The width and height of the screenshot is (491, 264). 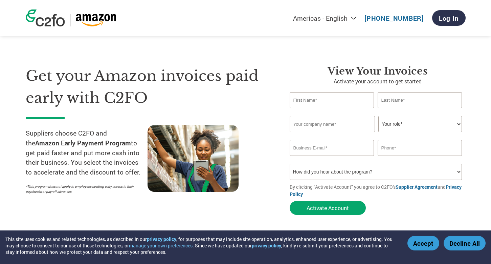 I want to click on button: manage your own preferences, so click(x=161, y=245).